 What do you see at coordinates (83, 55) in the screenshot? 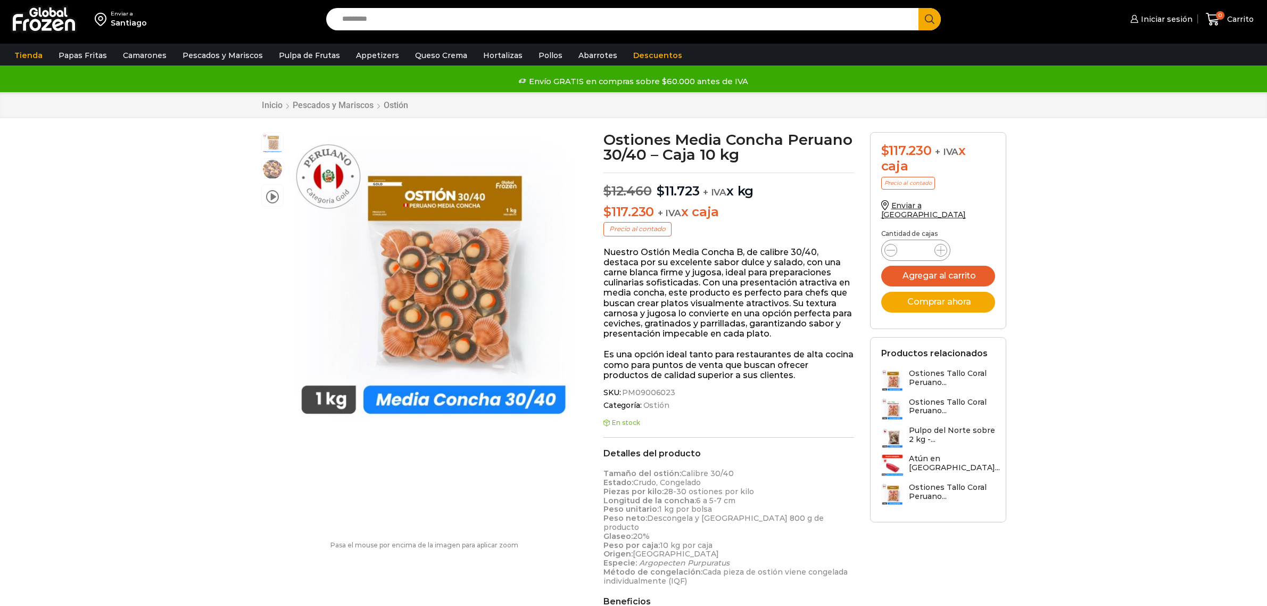
I see `a: Papas Fritas` at bounding box center [83, 55].